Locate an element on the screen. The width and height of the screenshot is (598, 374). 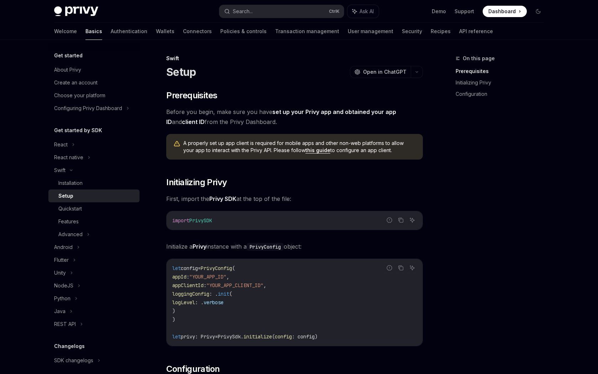
div: Android is located at coordinates (63, 247).